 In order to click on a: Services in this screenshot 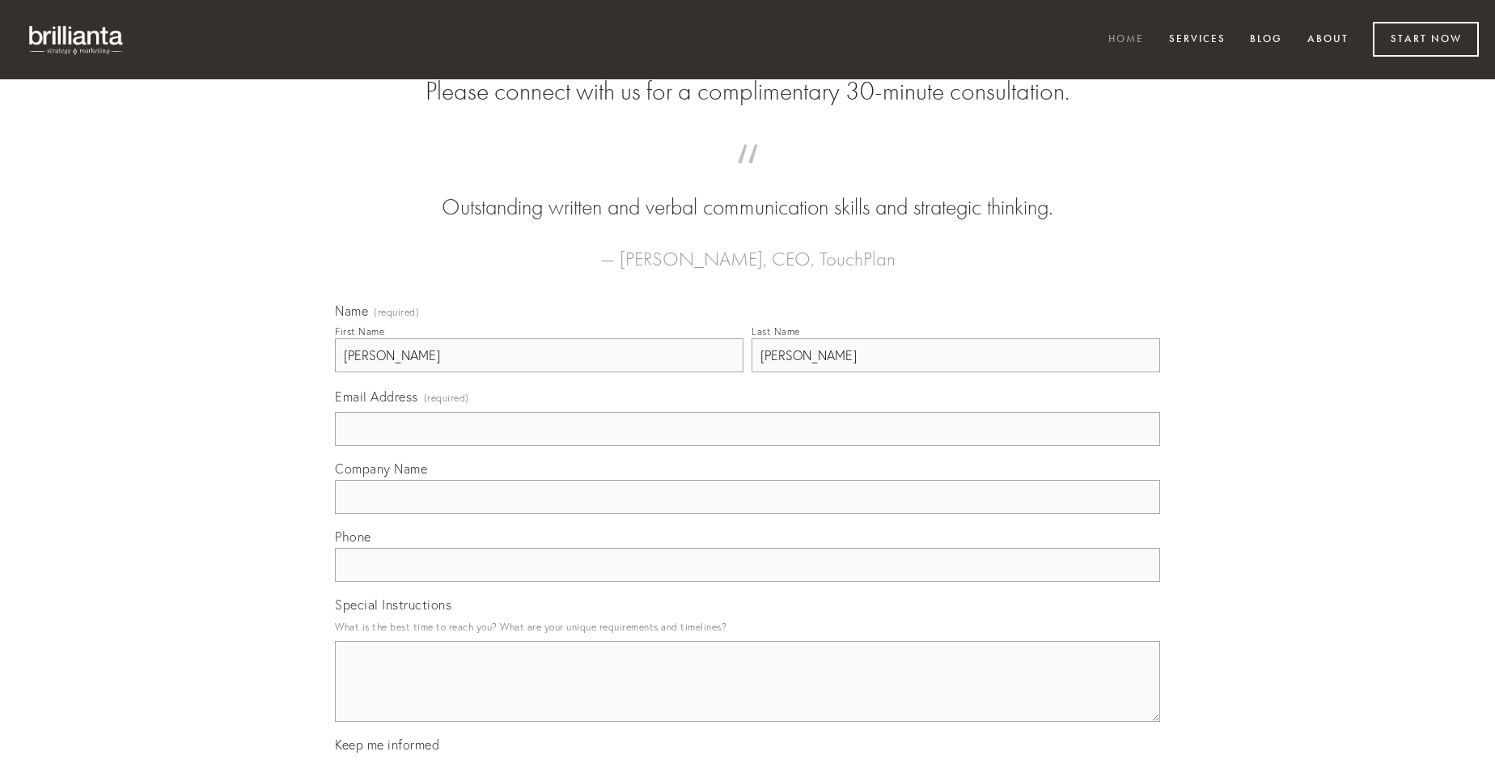, I will do `click(1198, 40)`.